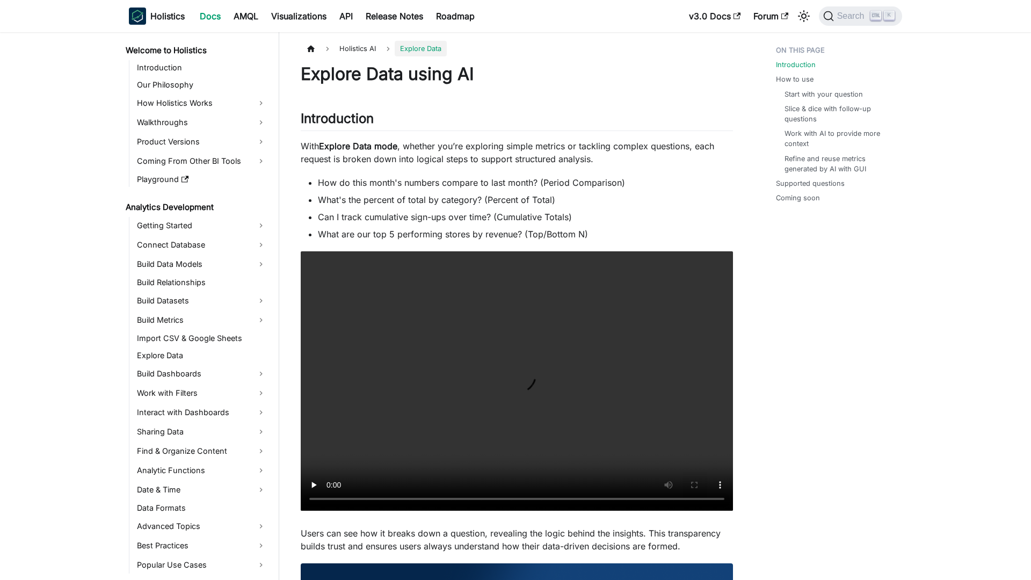  I want to click on a: Find & Organize Content, so click(201, 451).